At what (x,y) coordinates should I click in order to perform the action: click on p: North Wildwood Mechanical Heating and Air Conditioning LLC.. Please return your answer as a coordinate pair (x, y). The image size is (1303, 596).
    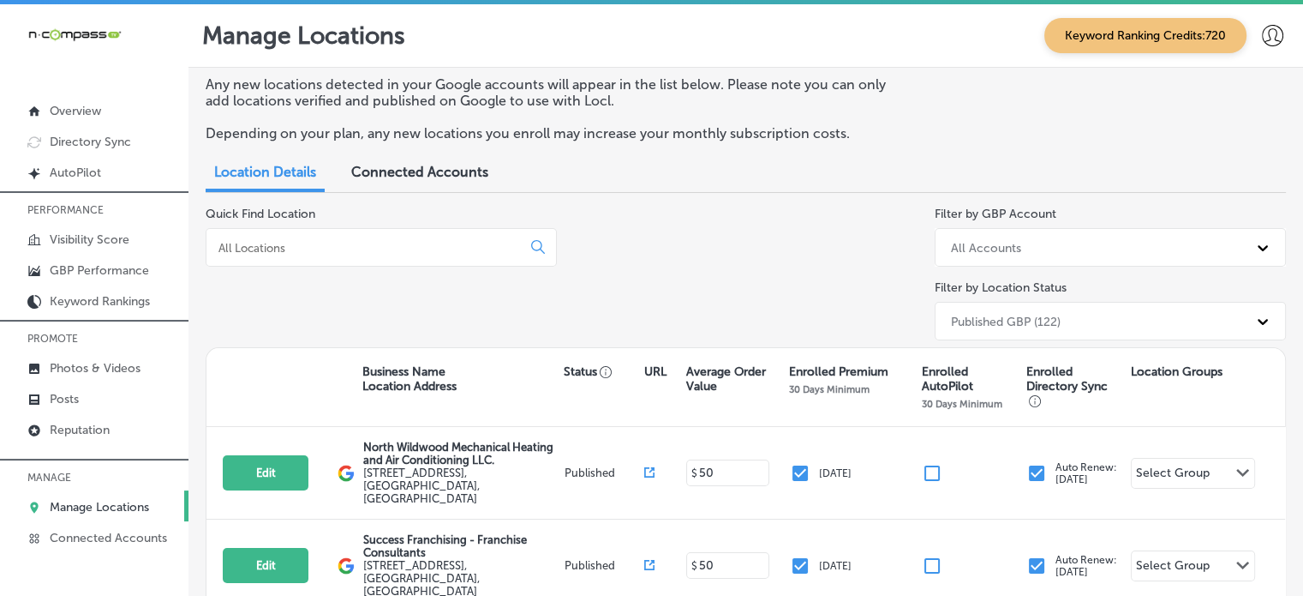
    Looking at the image, I should click on (461, 453).